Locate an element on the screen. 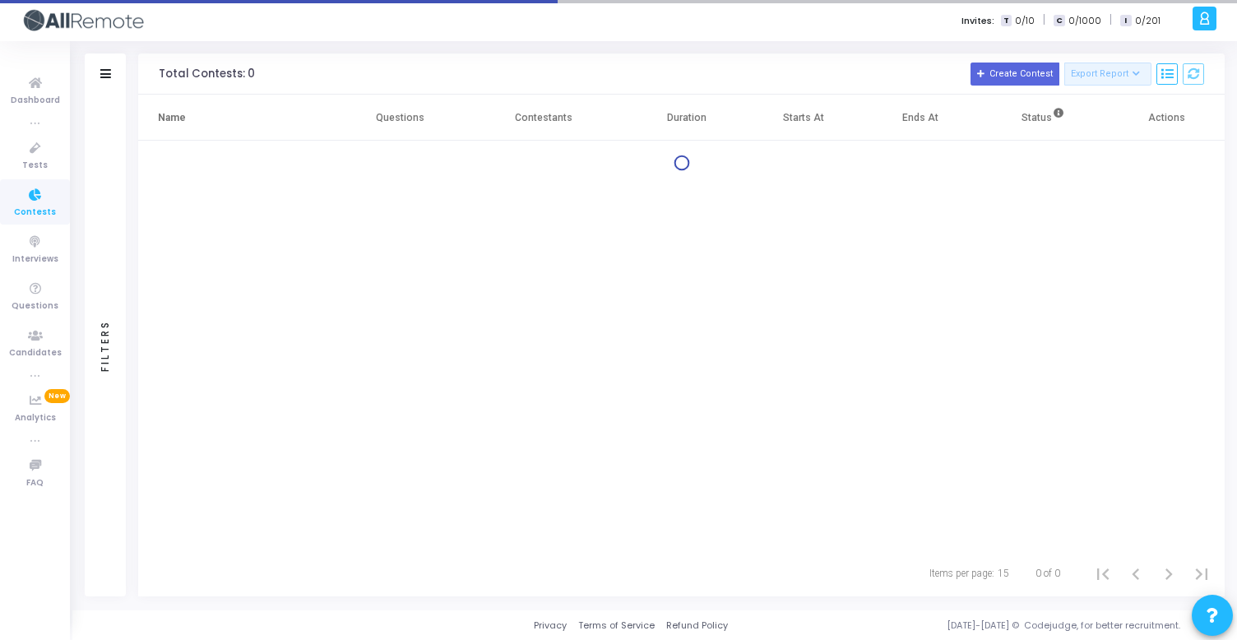 The image size is (1237, 640). span: Tests is located at coordinates (35, 165).